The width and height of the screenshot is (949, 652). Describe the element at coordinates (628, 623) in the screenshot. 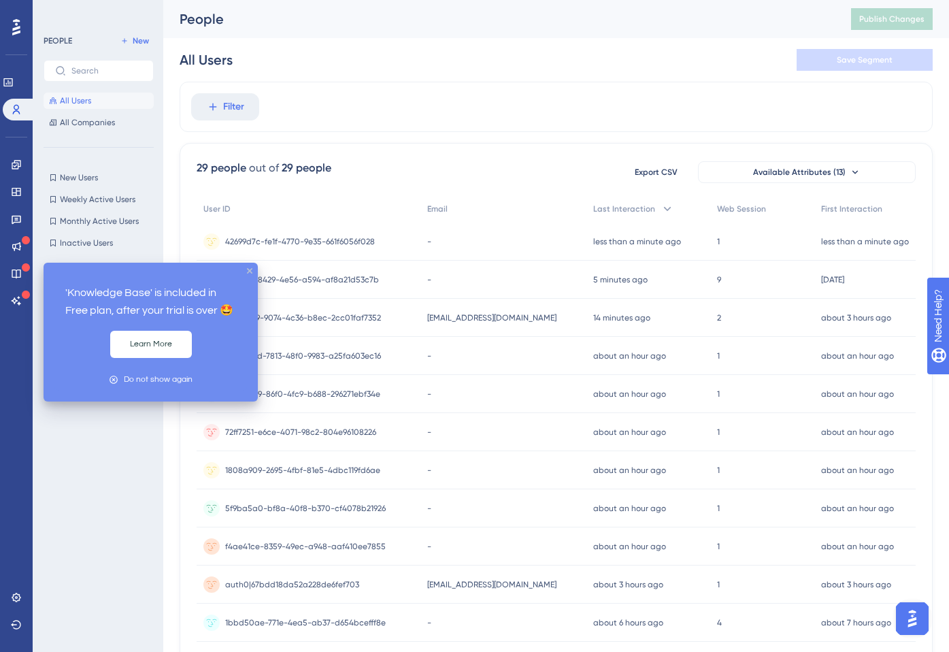

I see `time: about 6 hours ago` at that location.